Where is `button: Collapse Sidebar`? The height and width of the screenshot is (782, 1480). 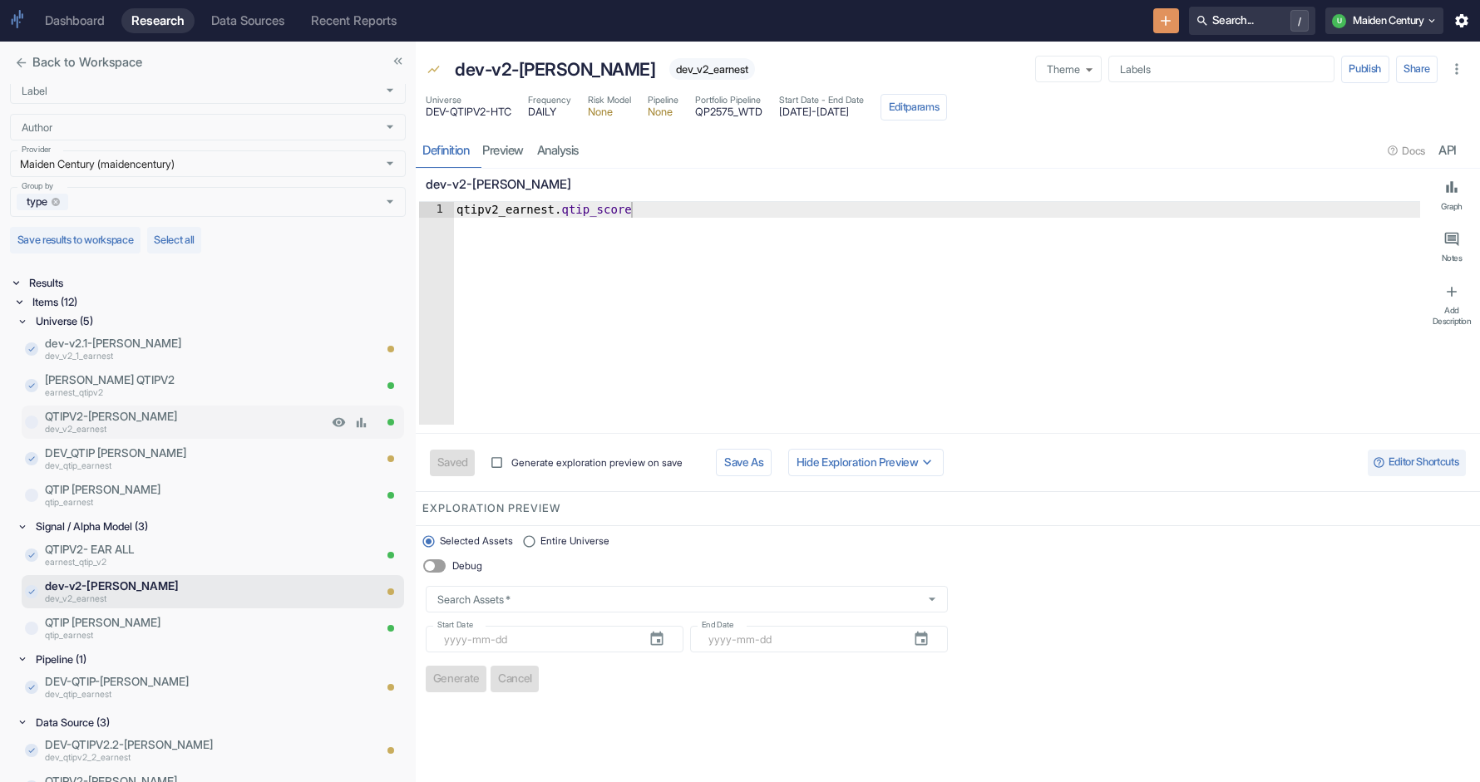 button: Collapse Sidebar is located at coordinates (397, 61).